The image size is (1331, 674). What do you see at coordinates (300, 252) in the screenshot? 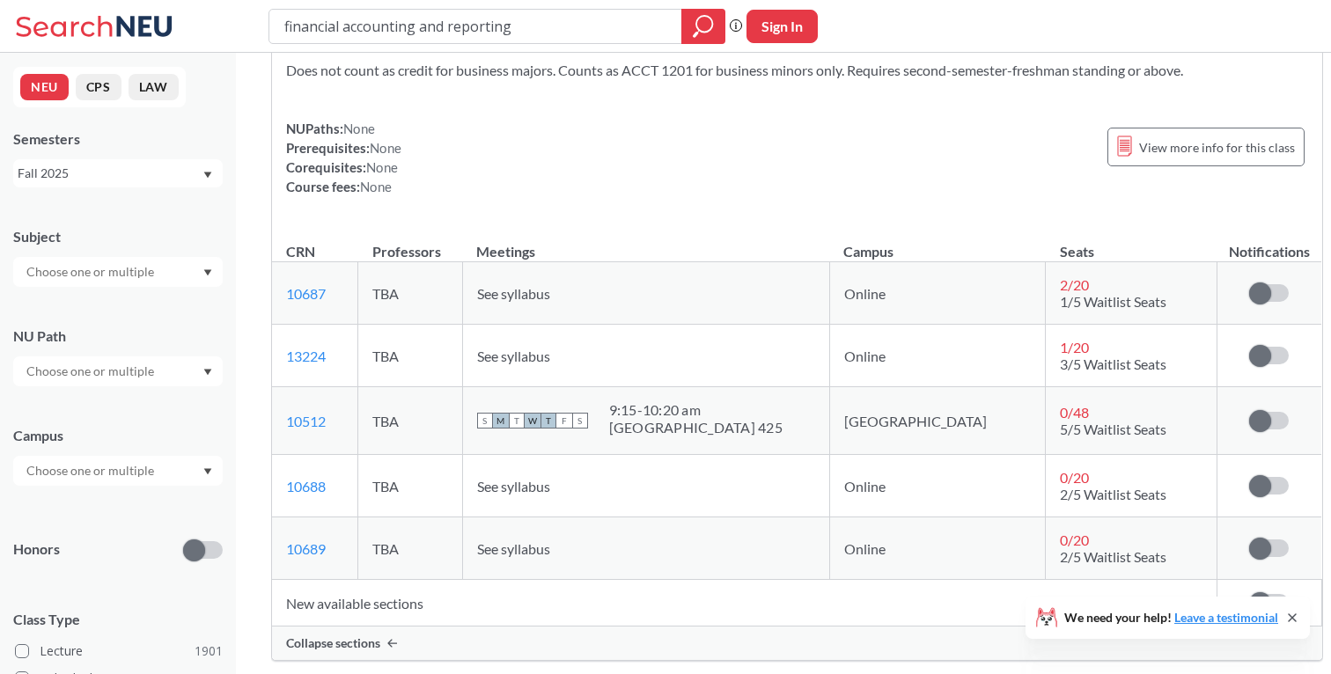
I see `div: CRN` at bounding box center [300, 252].